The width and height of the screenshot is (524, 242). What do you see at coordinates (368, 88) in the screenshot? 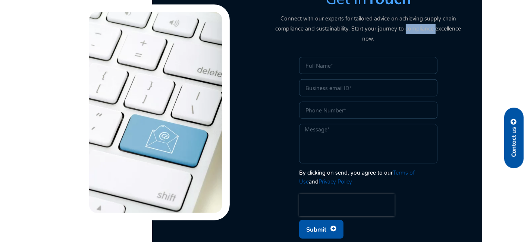
I see `input: Business email ID*` at bounding box center [368, 88].